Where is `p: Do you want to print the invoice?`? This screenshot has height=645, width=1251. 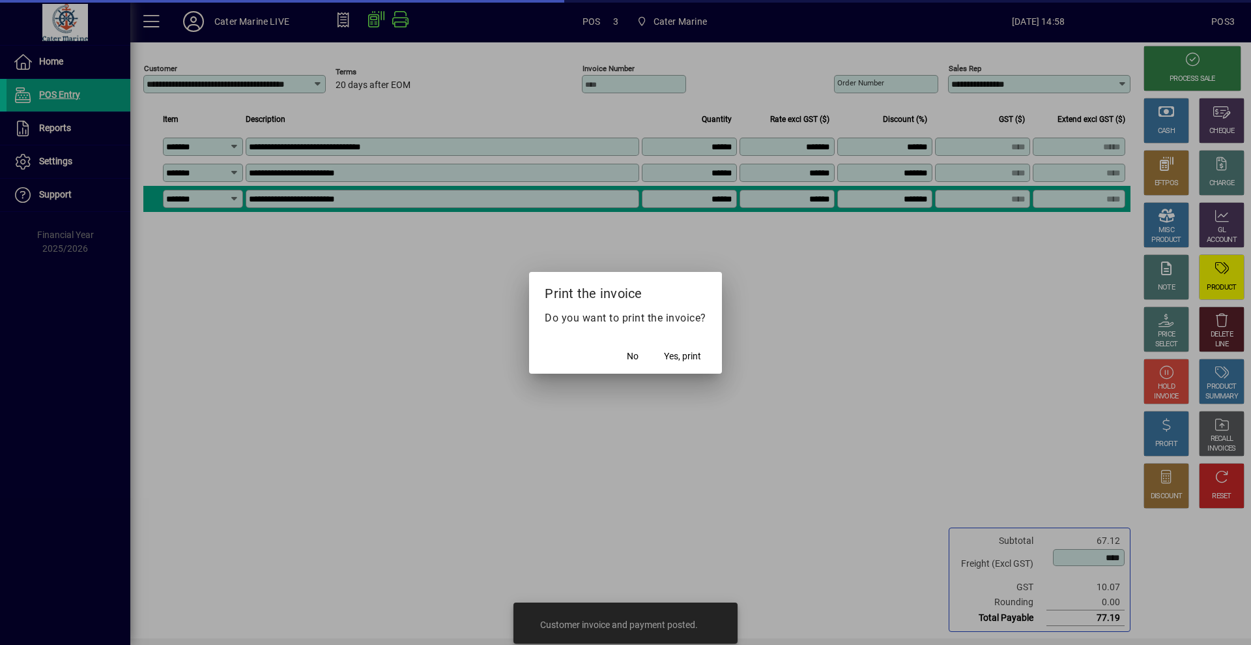
p: Do you want to print the invoice? is located at coordinates (626, 318).